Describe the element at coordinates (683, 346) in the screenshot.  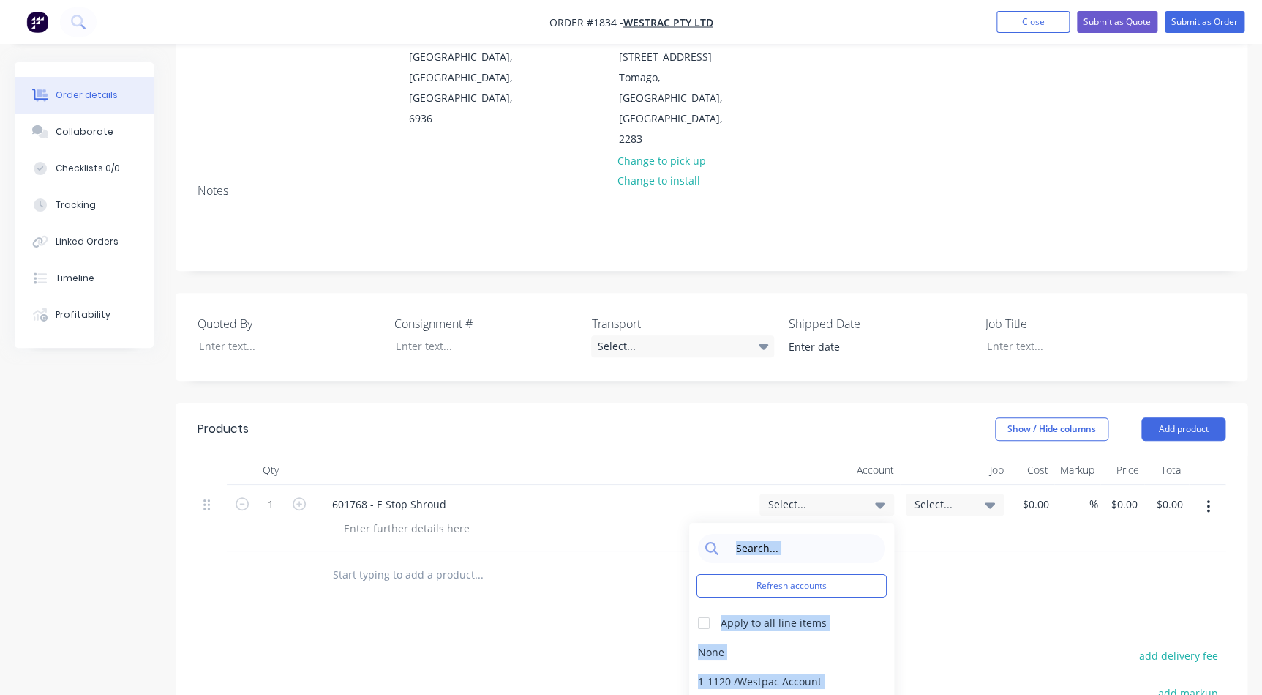
I see `div: Select...` at that location.